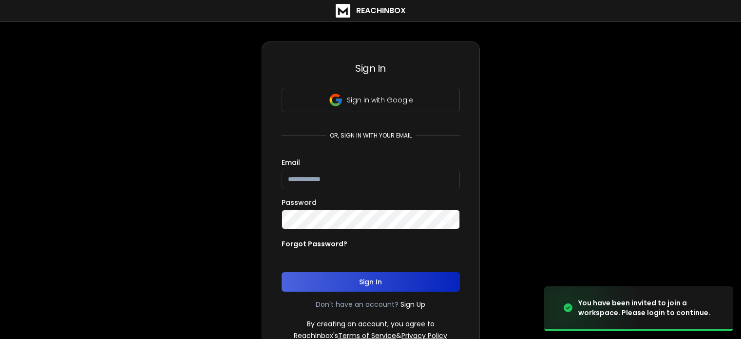  I want to click on p: Forgot Password?, so click(314, 244).